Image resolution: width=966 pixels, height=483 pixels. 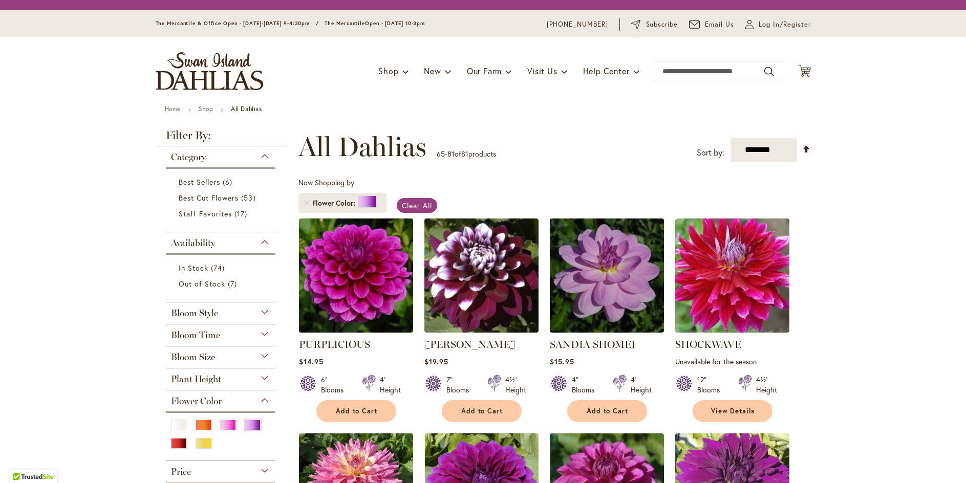 I want to click on a: Subscribe, so click(x=654, y=25).